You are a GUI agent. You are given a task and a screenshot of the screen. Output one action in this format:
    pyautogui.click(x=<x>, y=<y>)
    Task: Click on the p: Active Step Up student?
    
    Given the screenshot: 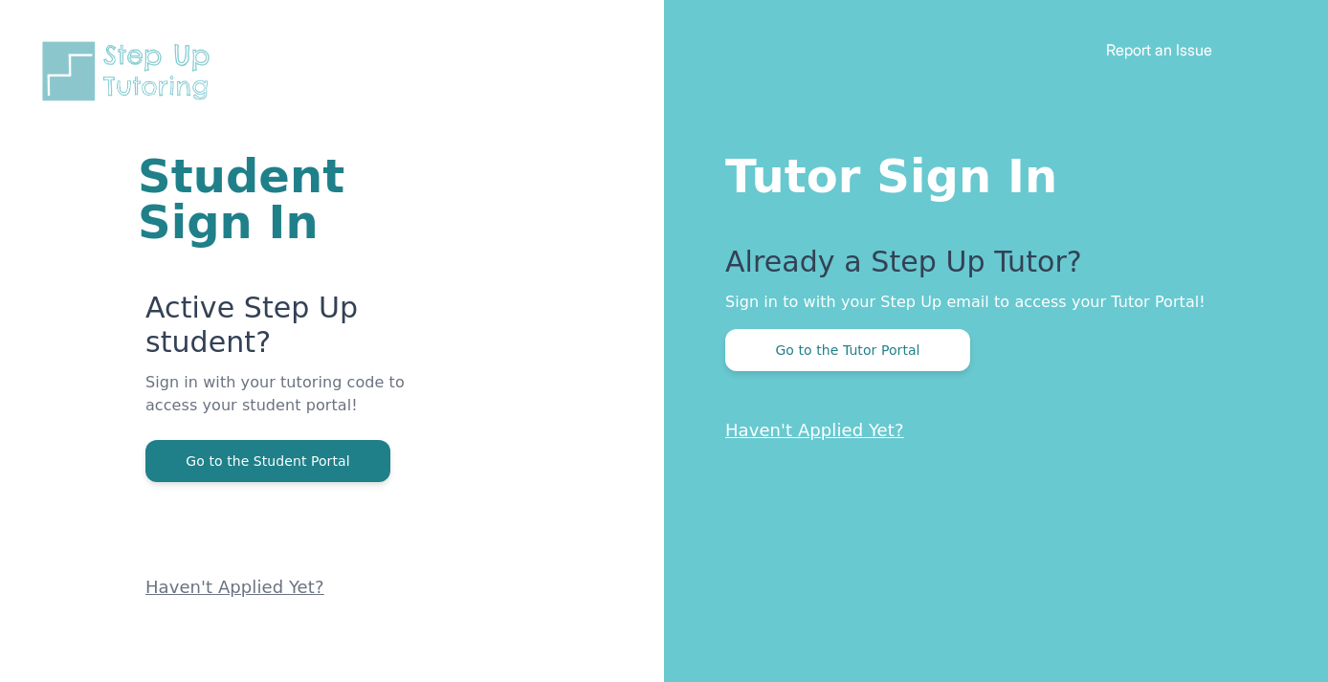 What is the action you would take?
    pyautogui.click(x=290, y=331)
    